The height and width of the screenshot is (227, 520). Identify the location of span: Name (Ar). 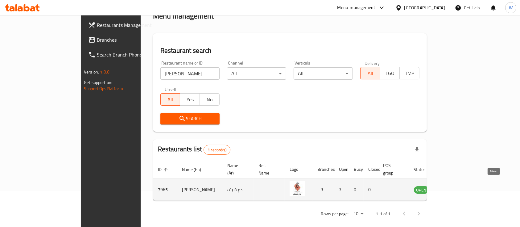
(236, 169).